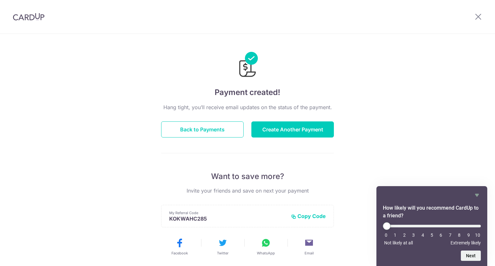  I want to click on button: Twitter, so click(223, 247).